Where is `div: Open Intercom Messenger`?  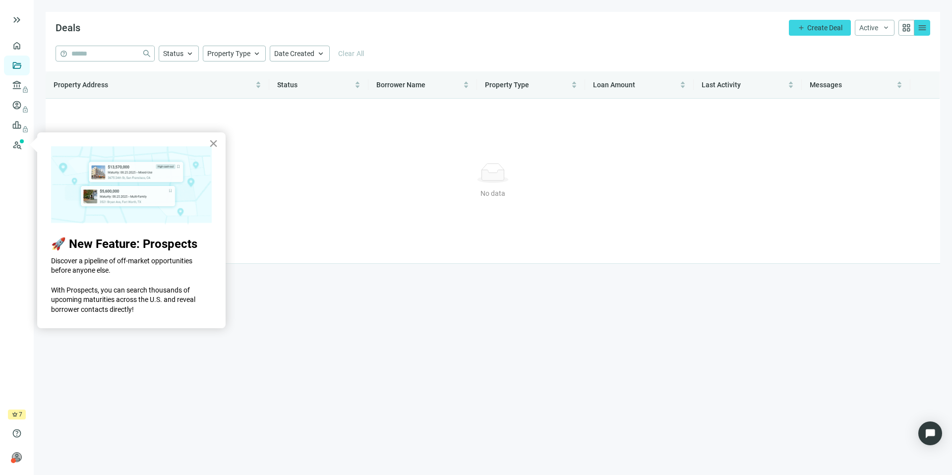
div: Open Intercom Messenger is located at coordinates (931, 434).